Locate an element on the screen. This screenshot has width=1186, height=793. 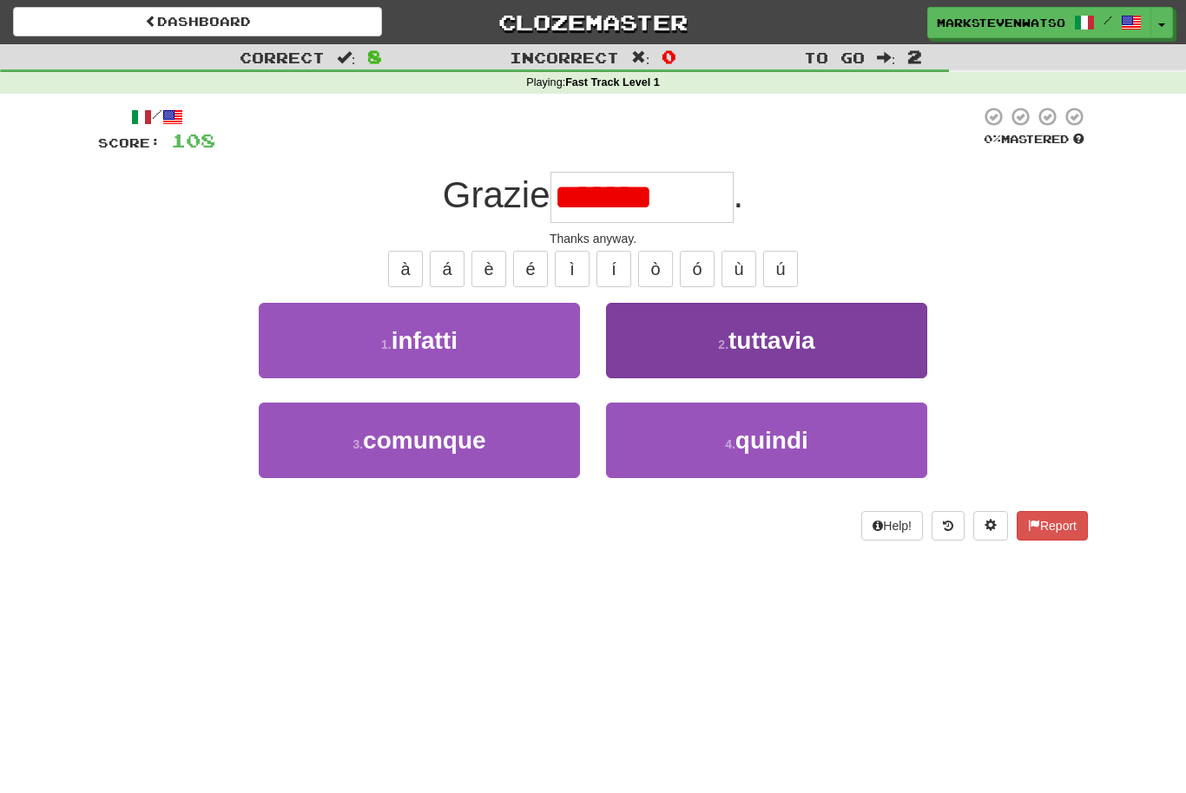
small: 3 . is located at coordinates (358, 444).